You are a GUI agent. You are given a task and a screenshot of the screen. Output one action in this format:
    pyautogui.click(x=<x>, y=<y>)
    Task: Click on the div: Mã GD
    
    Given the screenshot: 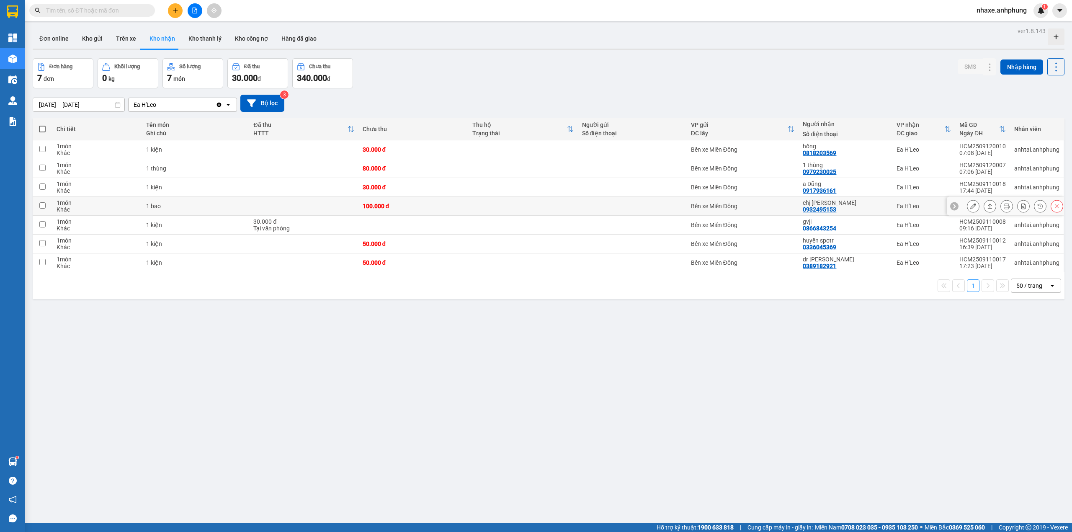 What is the action you would take?
    pyautogui.click(x=979, y=125)
    